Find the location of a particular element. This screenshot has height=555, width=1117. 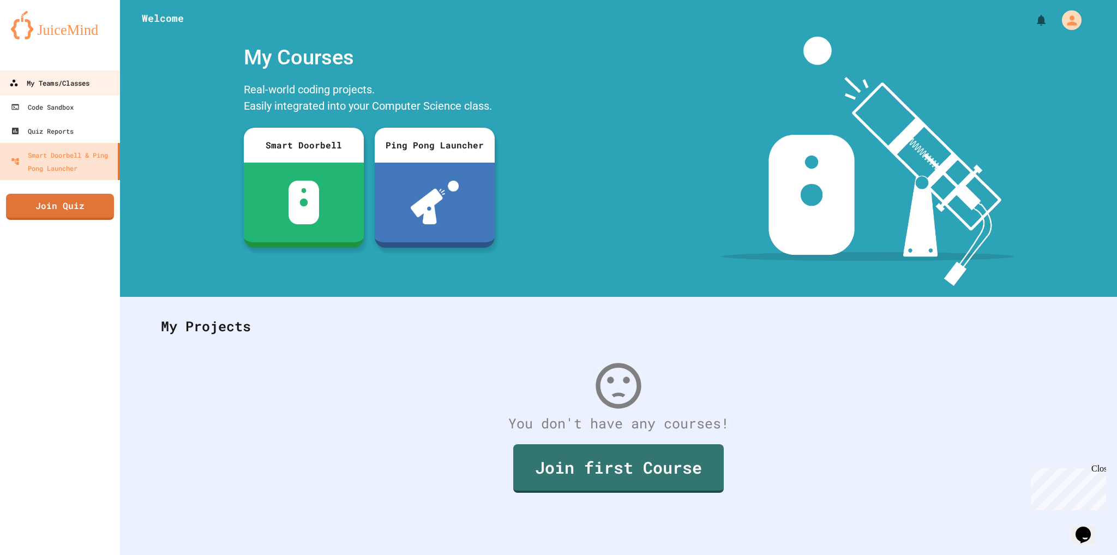

div: My Projects is located at coordinates (619, 326).